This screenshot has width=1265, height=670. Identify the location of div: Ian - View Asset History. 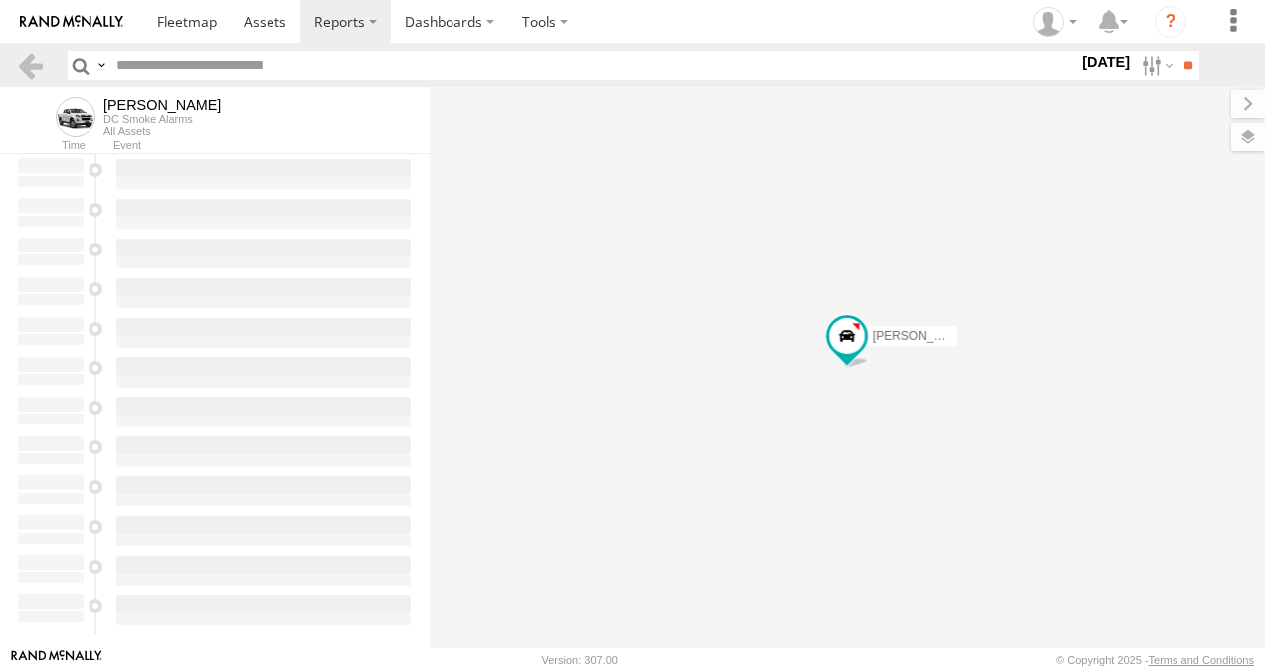
(162, 105).